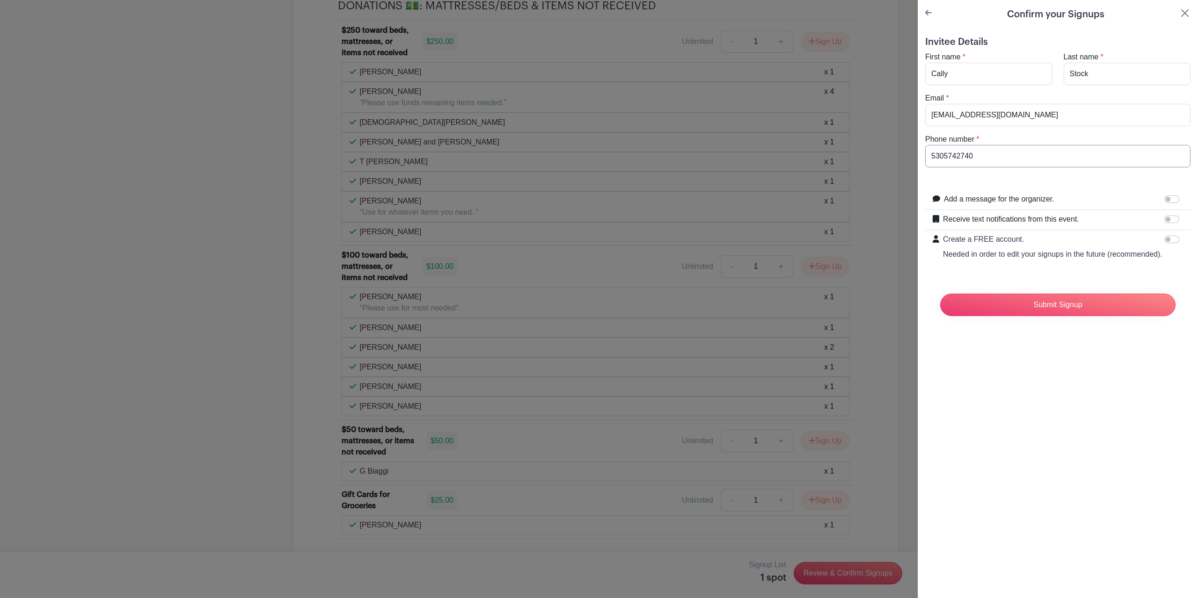 The width and height of the screenshot is (1198, 598). What do you see at coordinates (1081, 57) in the screenshot?
I see `label: Last name` at bounding box center [1081, 57].